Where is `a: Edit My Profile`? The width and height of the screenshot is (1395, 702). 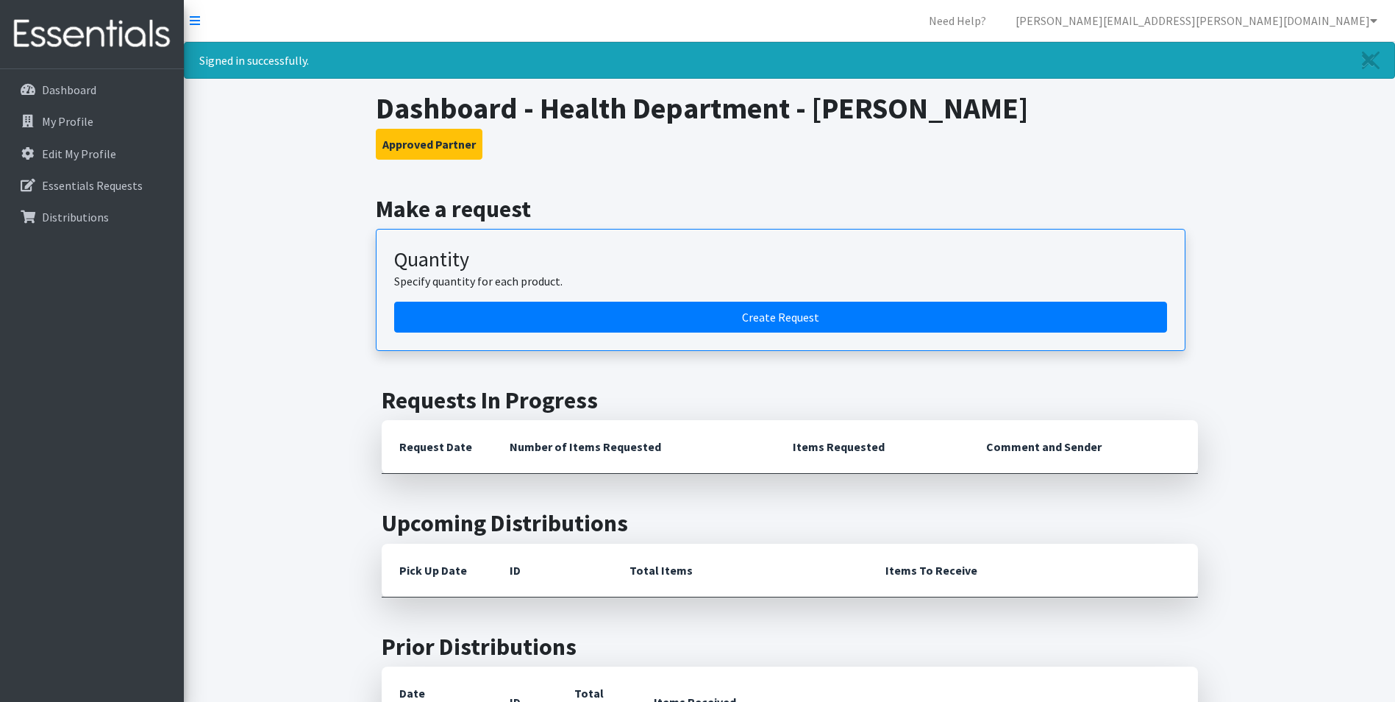 a: Edit My Profile is located at coordinates (92, 154).